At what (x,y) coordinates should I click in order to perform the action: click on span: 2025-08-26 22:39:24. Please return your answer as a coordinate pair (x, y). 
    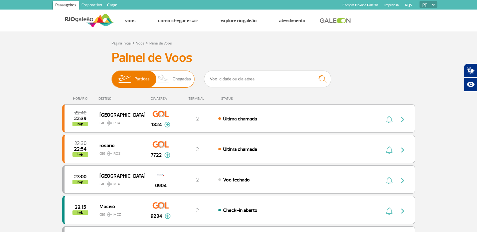
    Looking at the image, I should click on (80, 118).